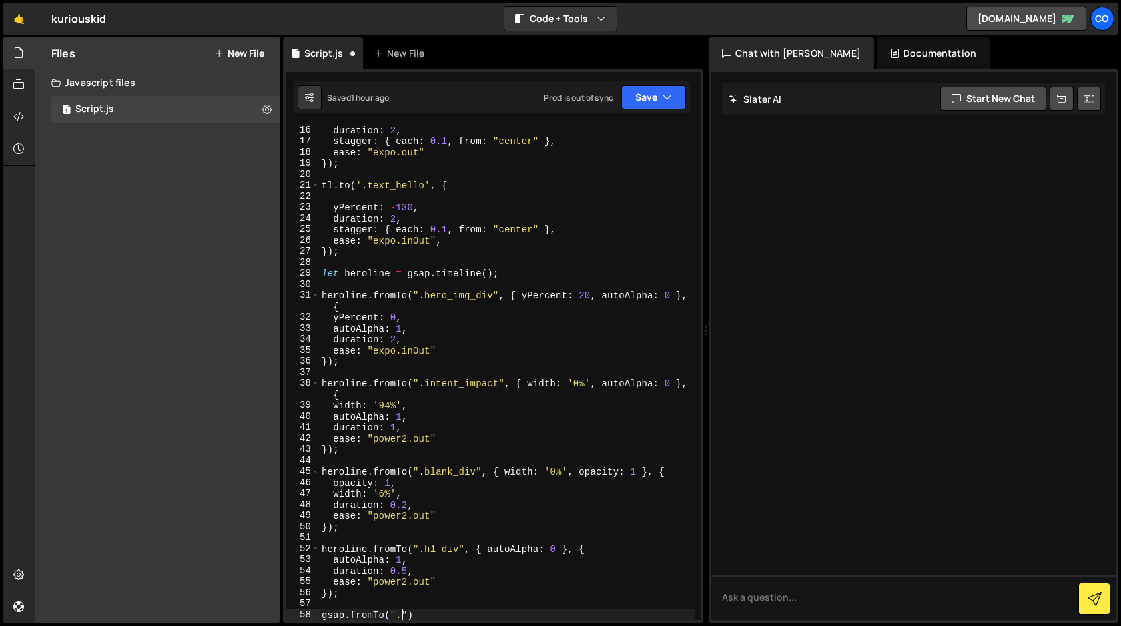 This screenshot has height=626, width=1121. I want to click on div: 32, so click(302, 317).